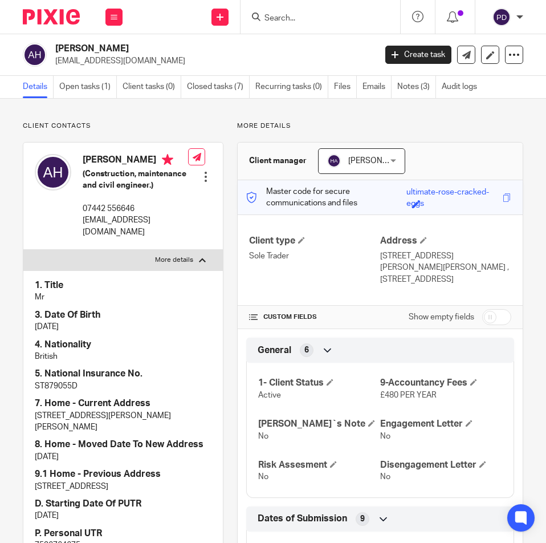  Describe the element at coordinates (123, 374) in the screenshot. I see `h4: 5. National Insurance No.` at that location.